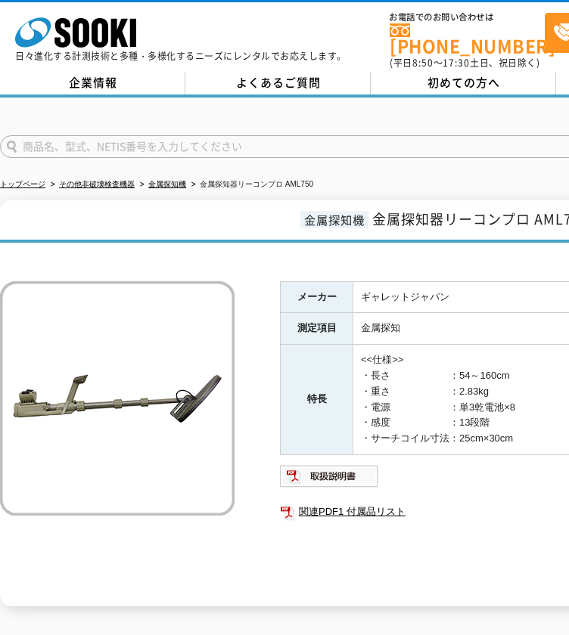 This screenshot has width=569, height=635. What do you see at coordinates (317, 297) in the screenshot?
I see `th: メーカー` at bounding box center [317, 297].